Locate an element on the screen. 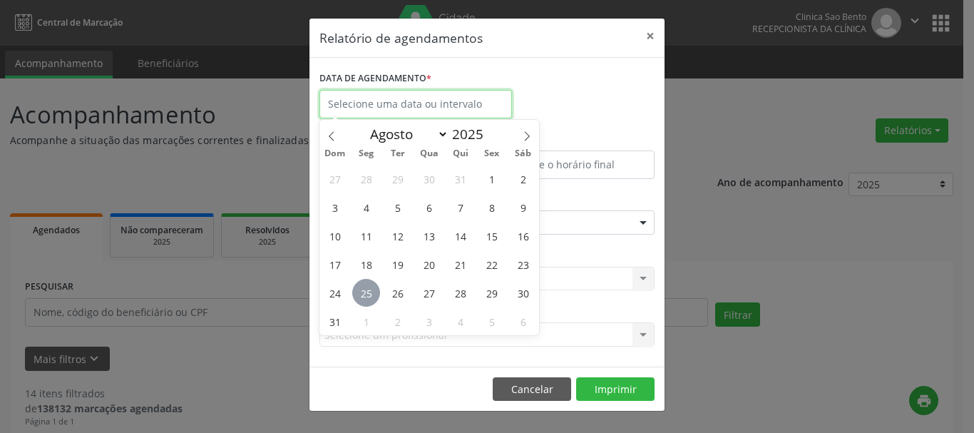 This screenshot has width=974, height=433. span: Seg is located at coordinates (366, 153).